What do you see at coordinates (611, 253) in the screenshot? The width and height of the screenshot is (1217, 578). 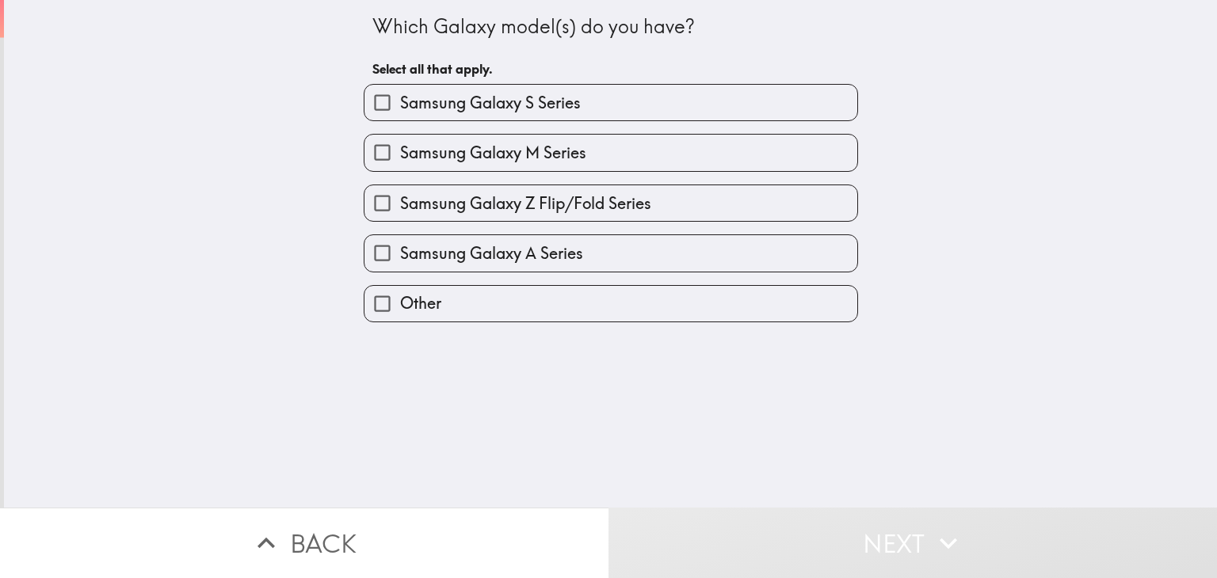 I see `button: Samsung Galaxy A Series` at bounding box center [611, 253].